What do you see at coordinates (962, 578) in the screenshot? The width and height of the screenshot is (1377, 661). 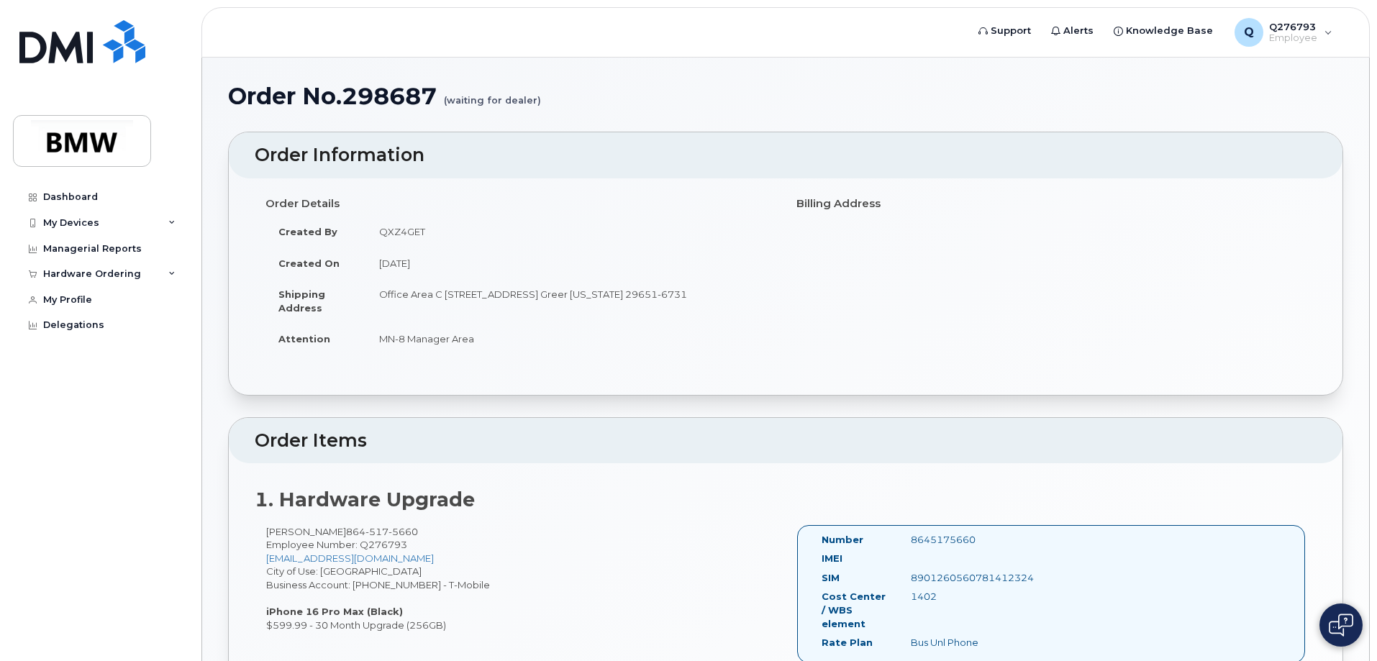 I see `div: 8901260560781412324` at bounding box center [962, 578].